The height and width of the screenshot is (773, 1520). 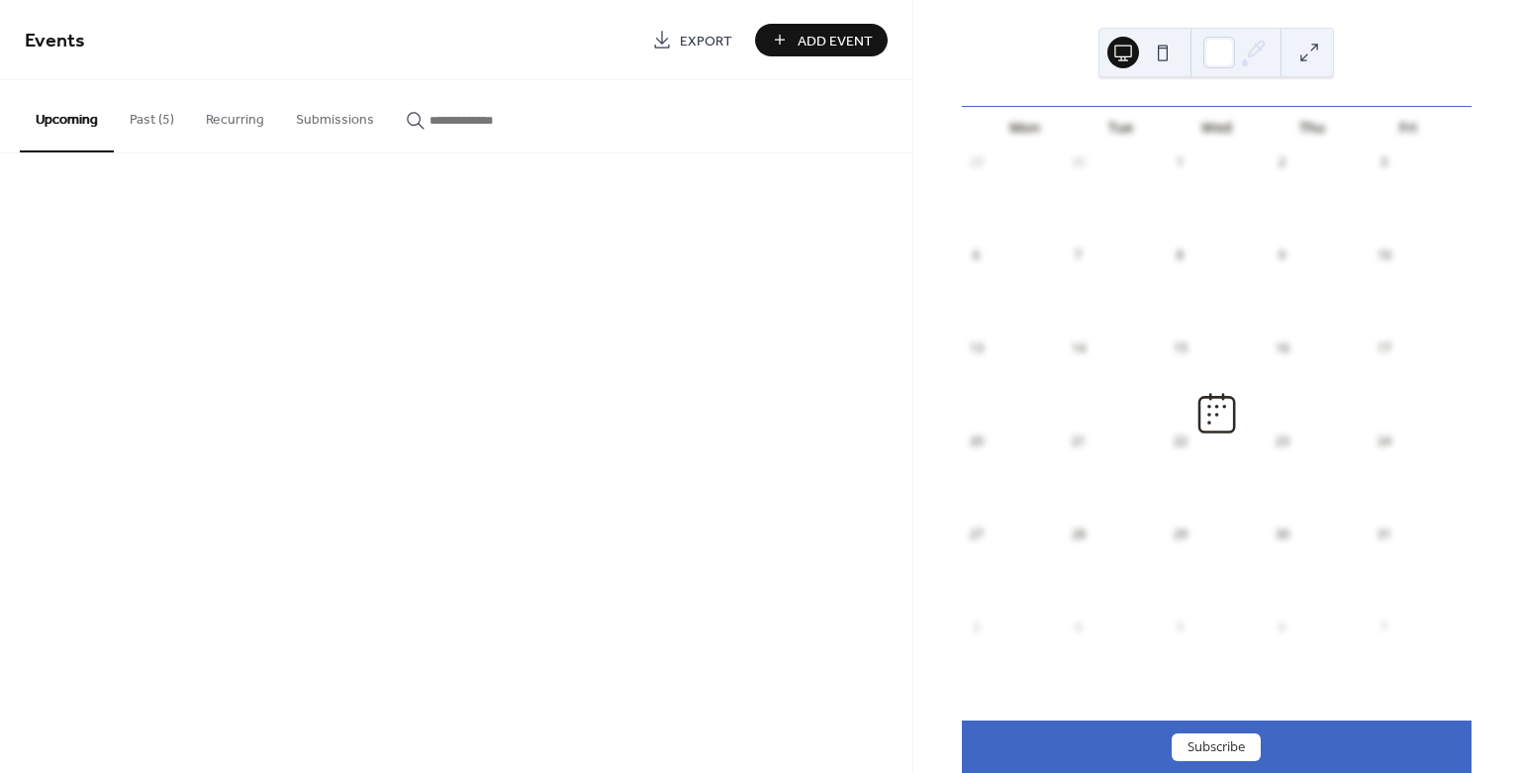 I want to click on div: 16, so click(x=1281, y=348).